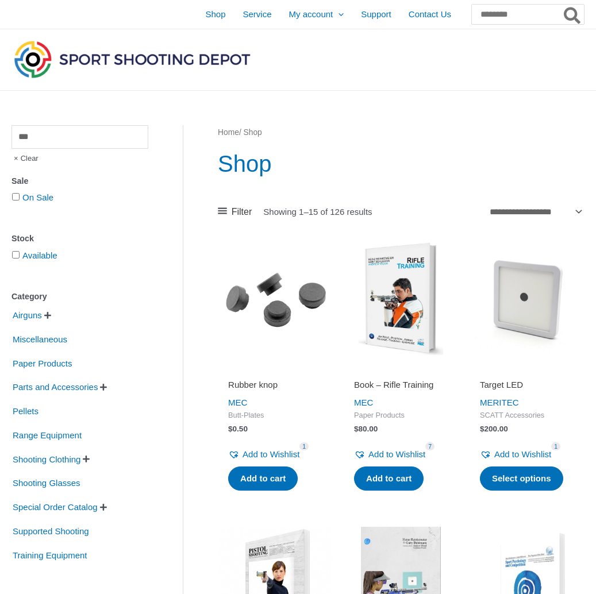 Image resolution: width=596 pixels, height=594 pixels. What do you see at coordinates (55, 387) in the screenshot?
I see `span: Parts and Accessories` at bounding box center [55, 387].